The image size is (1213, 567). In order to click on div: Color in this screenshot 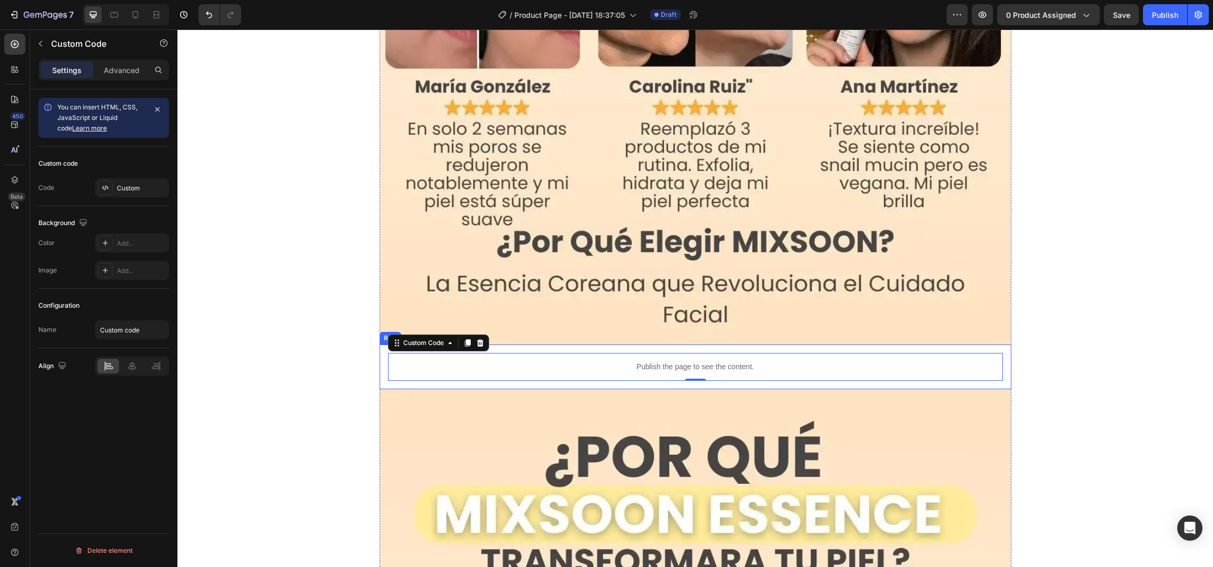, I will do `click(46, 243)`.